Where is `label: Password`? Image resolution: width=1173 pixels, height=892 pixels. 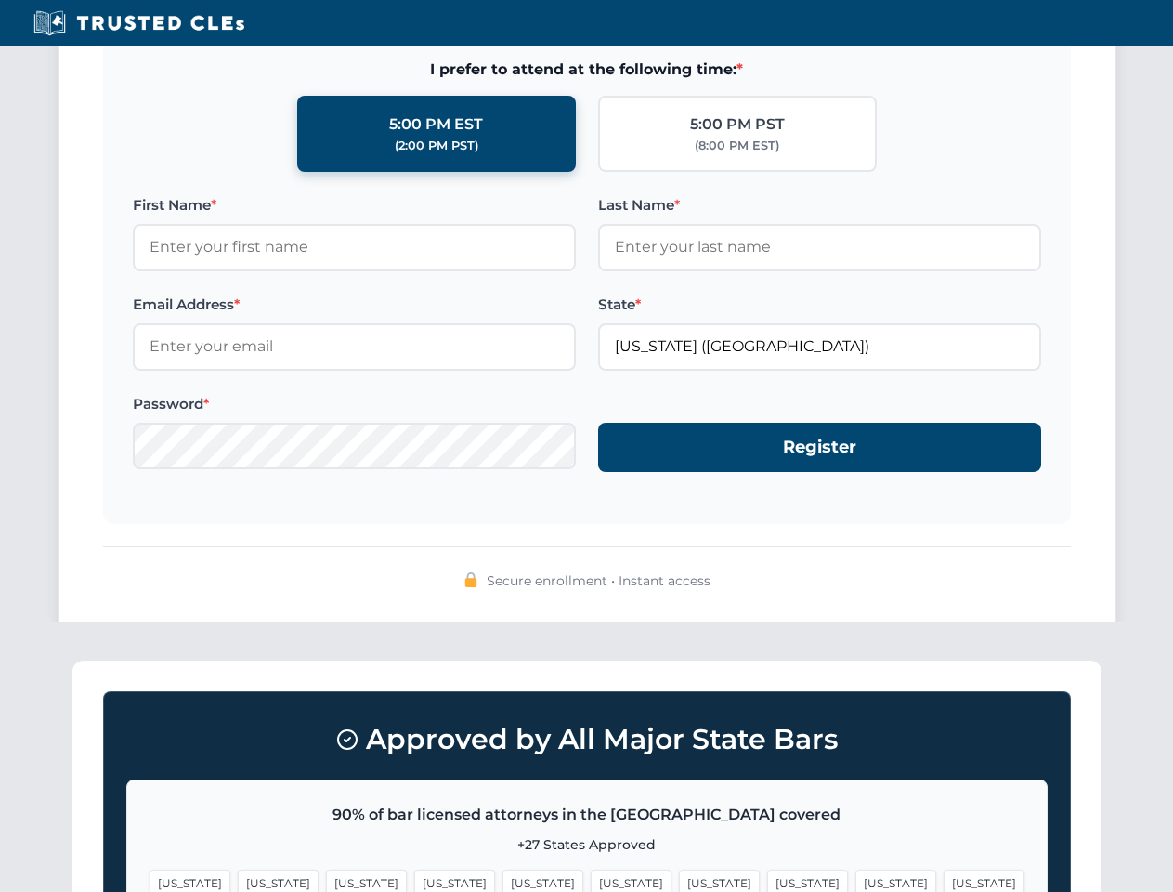
label: Password is located at coordinates (354, 404).